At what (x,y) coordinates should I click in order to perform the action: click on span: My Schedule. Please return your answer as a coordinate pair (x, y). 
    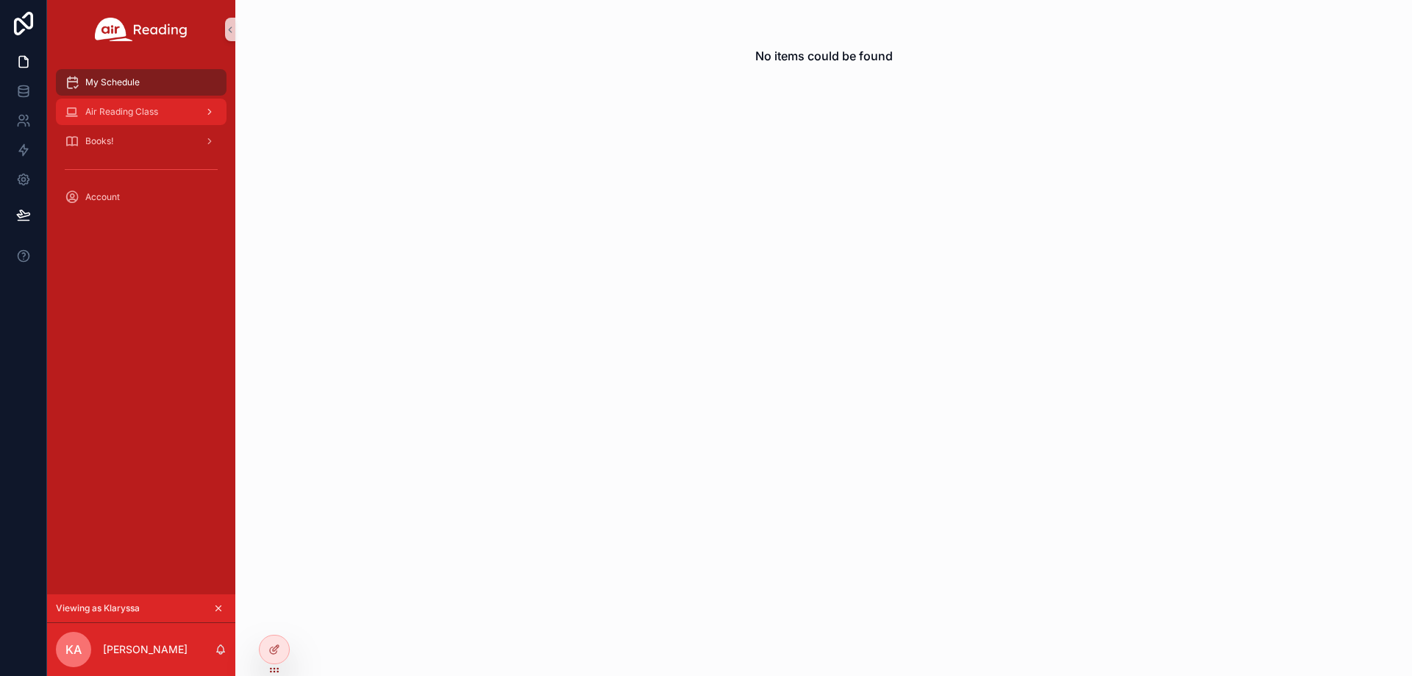
    Looking at the image, I should click on (113, 82).